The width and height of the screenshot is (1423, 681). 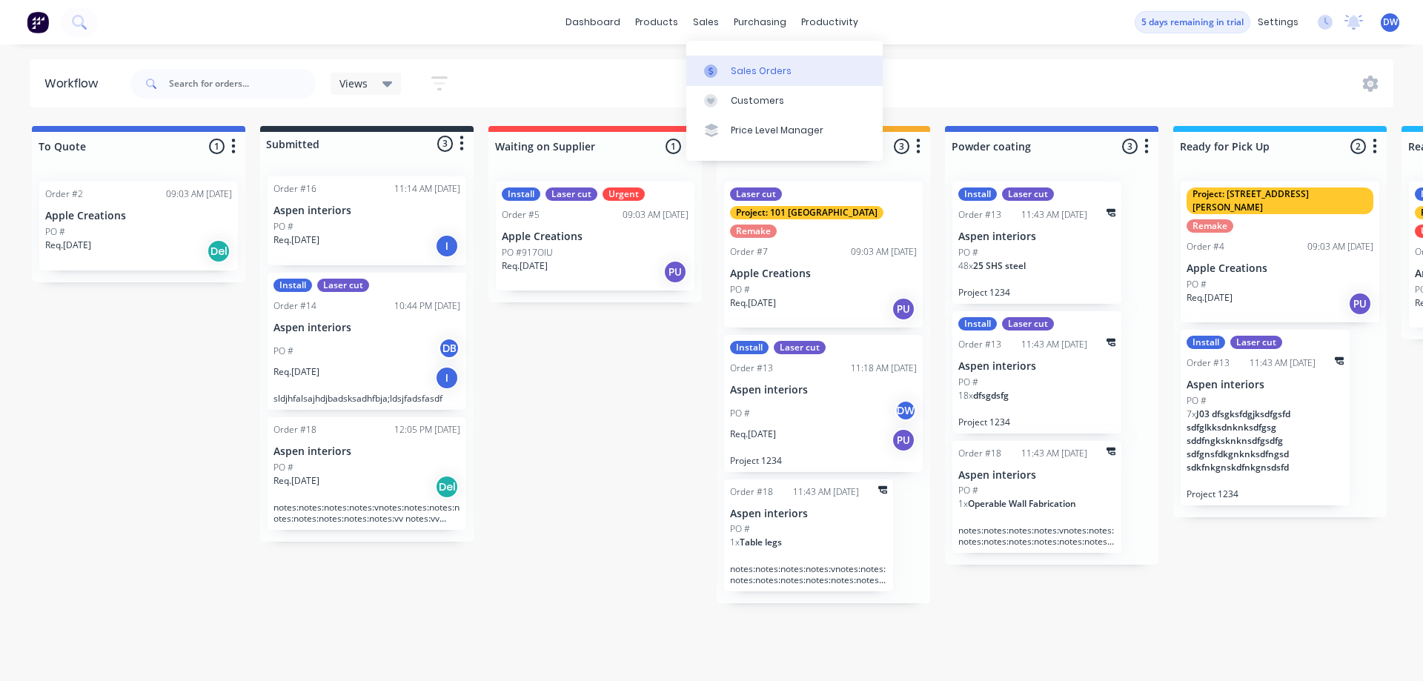 I want to click on p: PO #917OIU, so click(x=527, y=253).